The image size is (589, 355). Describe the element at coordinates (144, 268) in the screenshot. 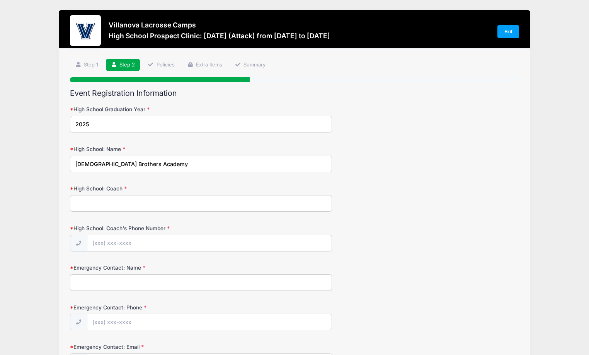

I see `label: Emergency Contact: Name` at that location.